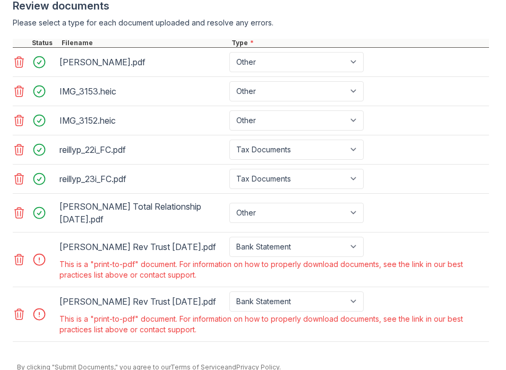  Describe the element at coordinates (142, 150) in the screenshot. I see `div: reillyp_22i_FC.pdf` at that location.